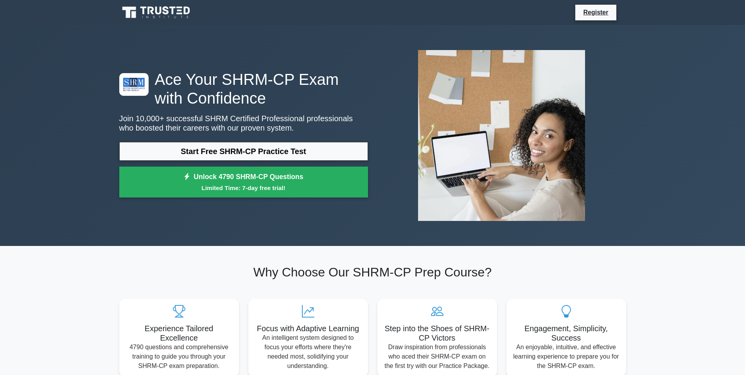  What do you see at coordinates (566, 333) in the screenshot?
I see `h5: Engagement, Simplicity, Success` at bounding box center [566, 333].